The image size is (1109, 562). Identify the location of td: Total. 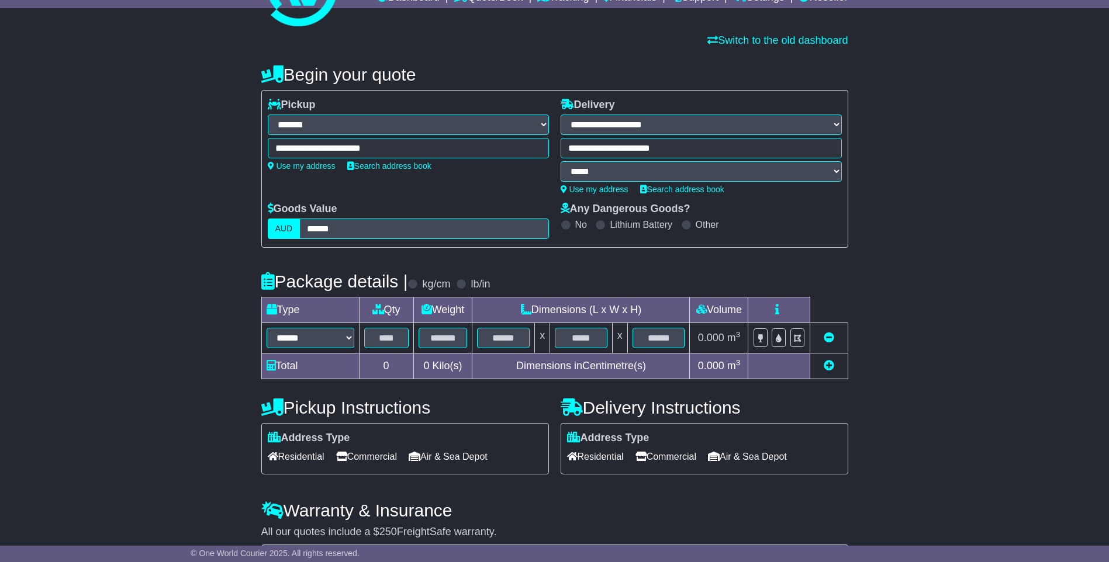
(310, 367).